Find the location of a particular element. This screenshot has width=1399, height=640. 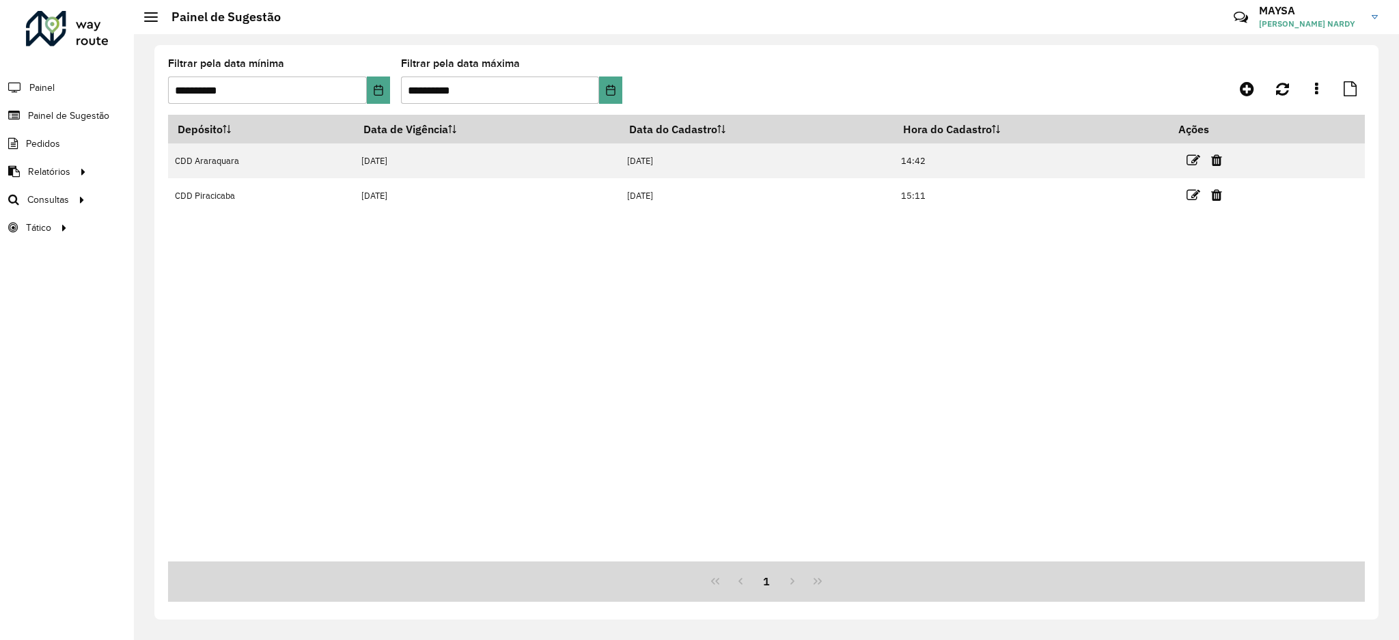

h2: Painel de Sugestão is located at coordinates (219, 17).